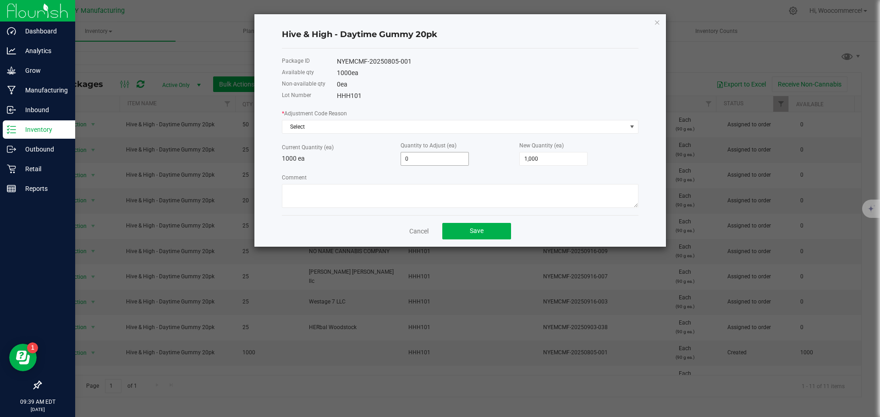  What do you see at coordinates (11, 169) in the screenshot?
I see `inline-svg: Retail` at bounding box center [11, 169].